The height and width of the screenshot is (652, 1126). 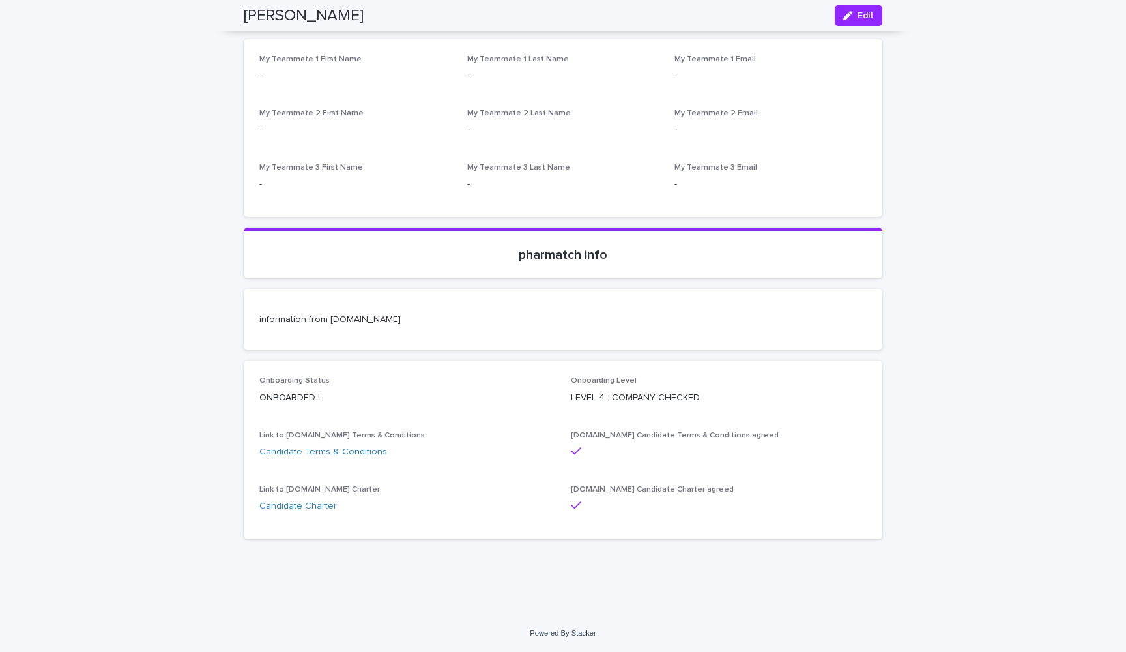 What do you see at coordinates (715, 167) in the screenshot?
I see `span: My Teammate 3 Email` at bounding box center [715, 167].